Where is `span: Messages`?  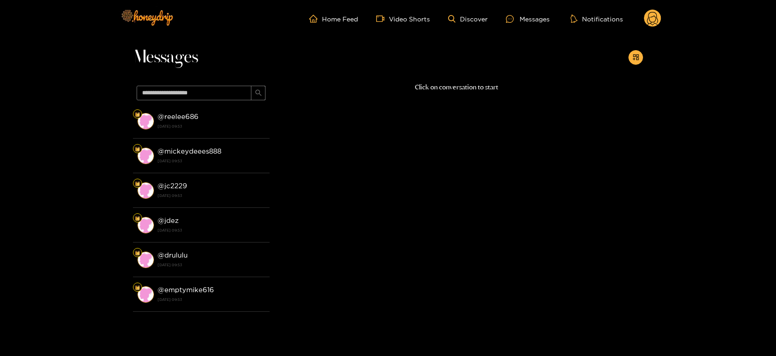 span: Messages is located at coordinates (165, 57).